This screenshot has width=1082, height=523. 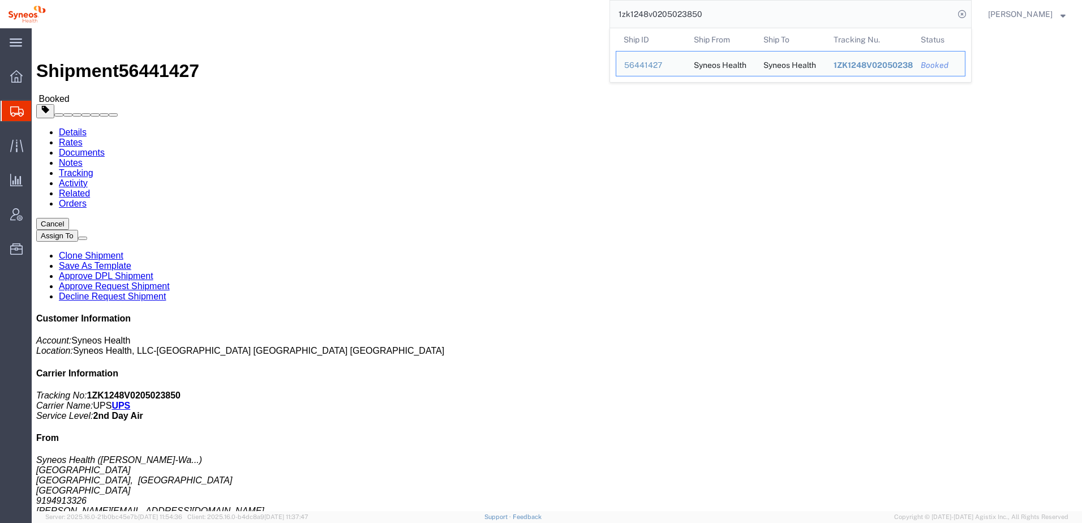 What do you see at coordinates (869, 65) in the screenshot?
I see `div: 1ZK1248V0205023850` at bounding box center [869, 65].